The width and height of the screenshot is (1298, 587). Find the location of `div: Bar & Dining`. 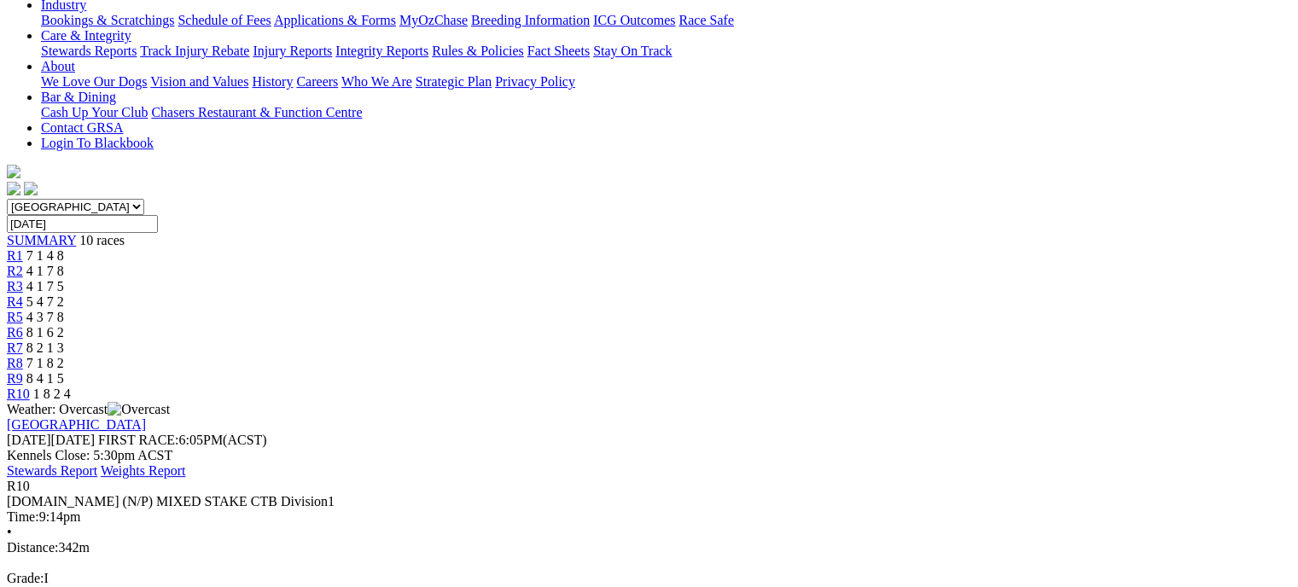

div: Bar & Dining is located at coordinates (666, 113).